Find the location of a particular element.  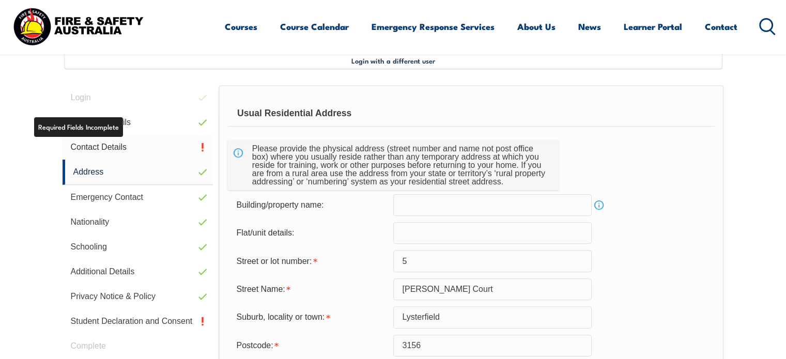

div: Suburb, locality or town is required. is located at coordinates (311, 317).